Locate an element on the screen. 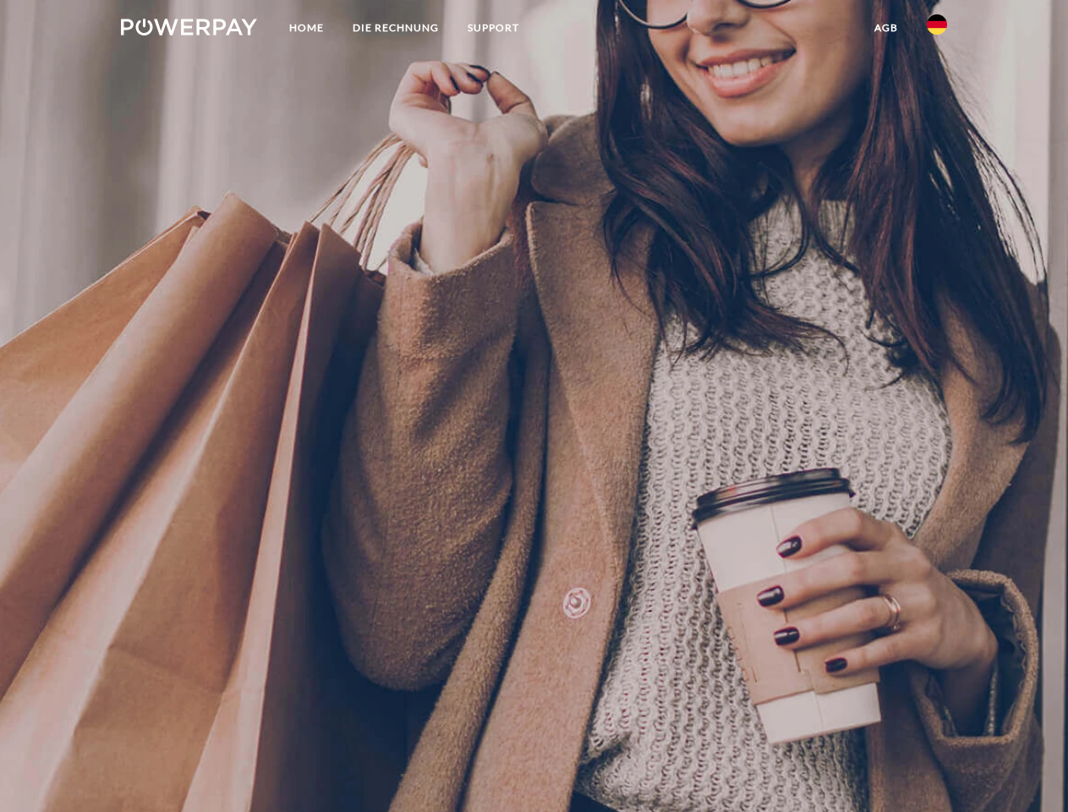 The width and height of the screenshot is (1068, 812). img: logo-powerpay-white.svg is located at coordinates (189, 27).